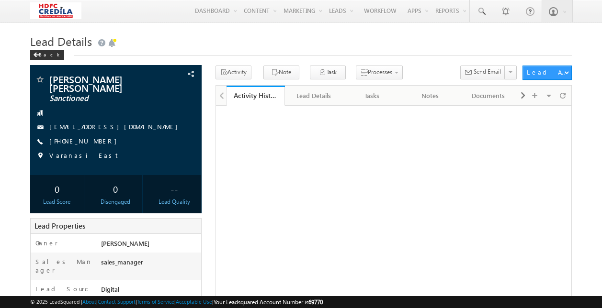 The image size is (602, 308). What do you see at coordinates (328, 72) in the screenshot?
I see `button: Task` at bounding box center [328, 72].